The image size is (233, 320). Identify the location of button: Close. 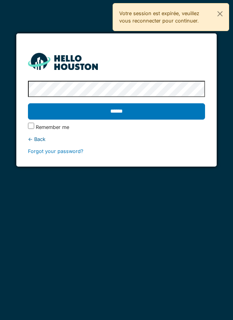
(220, 14).